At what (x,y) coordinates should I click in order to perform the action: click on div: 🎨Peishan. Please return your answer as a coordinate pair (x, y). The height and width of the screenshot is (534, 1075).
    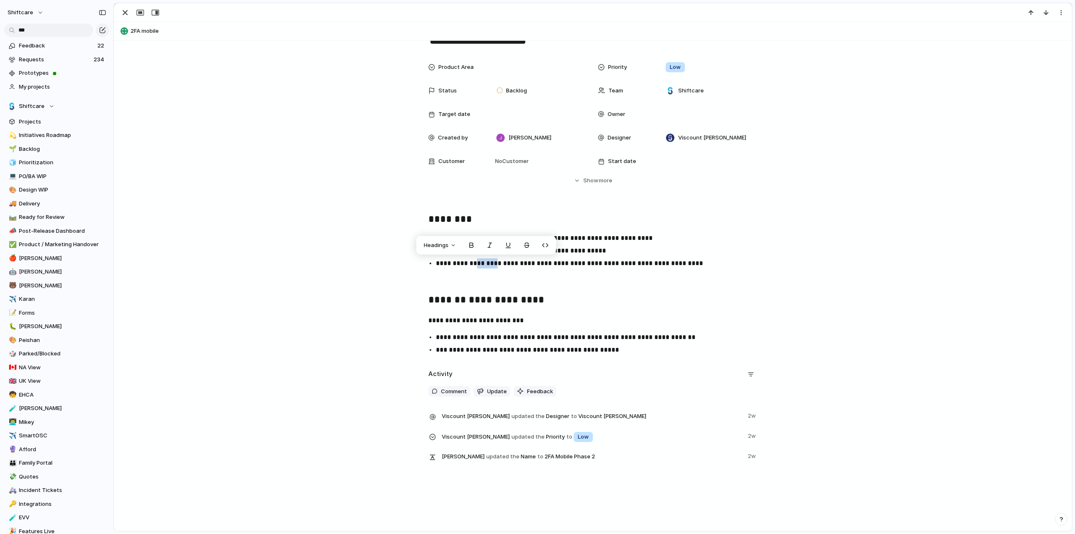
    Looking at the image, I should click on (57, 340).